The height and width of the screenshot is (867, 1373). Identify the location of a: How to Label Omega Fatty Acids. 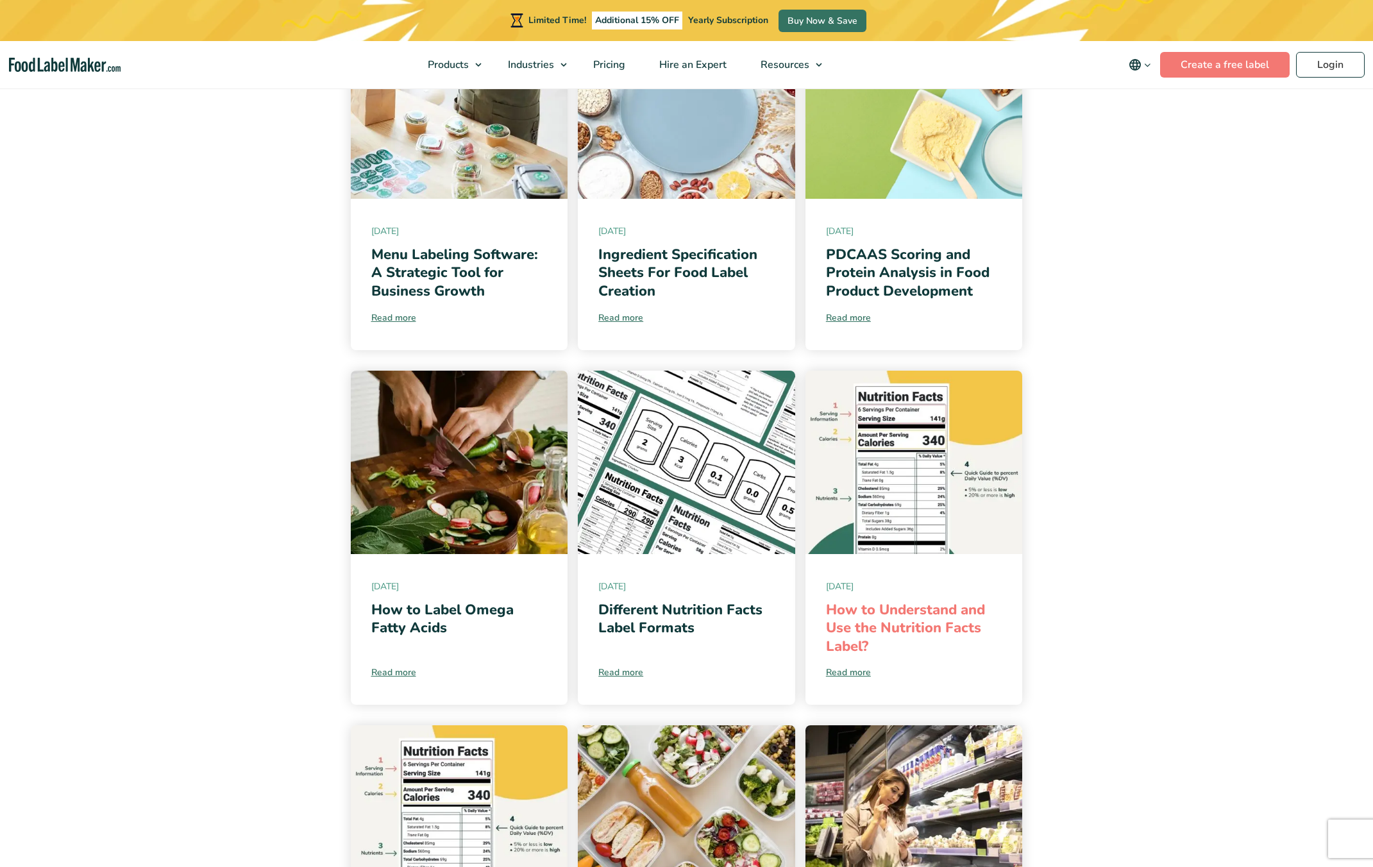
(443, 619).